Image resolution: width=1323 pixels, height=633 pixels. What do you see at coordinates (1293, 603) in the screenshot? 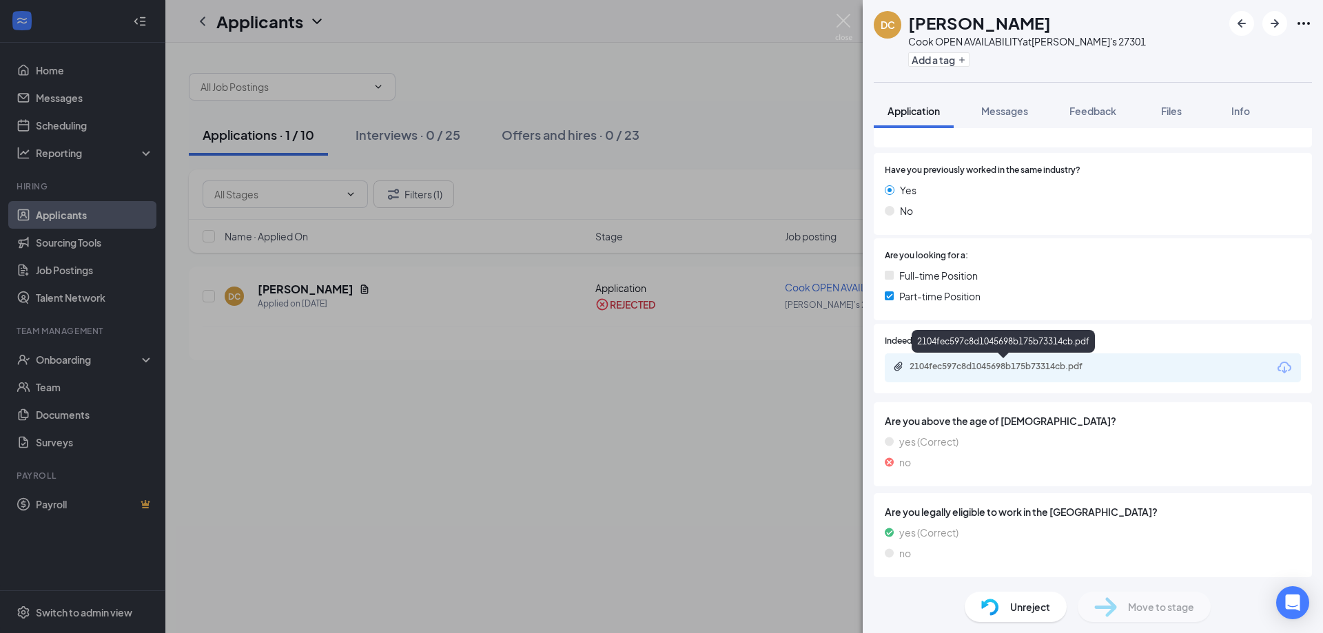
I see `div: Open Intercom Messenger` at bounding box center [1293, 603].